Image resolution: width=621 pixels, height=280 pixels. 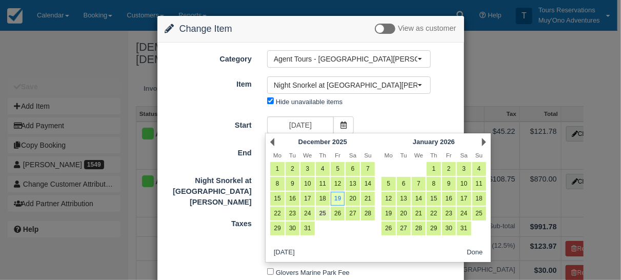 What do you see at coordinates (447, 141) in the screenshot?
I see `span: 2026` at bounding box center [447, 141].